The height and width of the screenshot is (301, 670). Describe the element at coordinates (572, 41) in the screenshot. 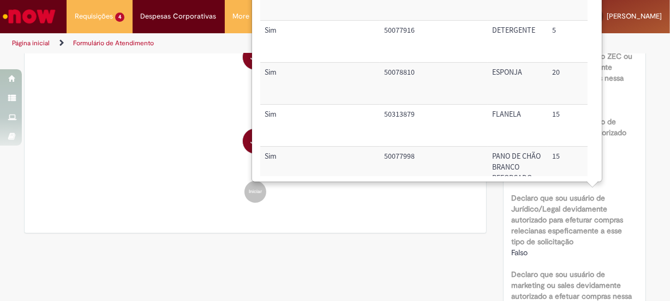

I see `td: Quantidade: 5` at that location.